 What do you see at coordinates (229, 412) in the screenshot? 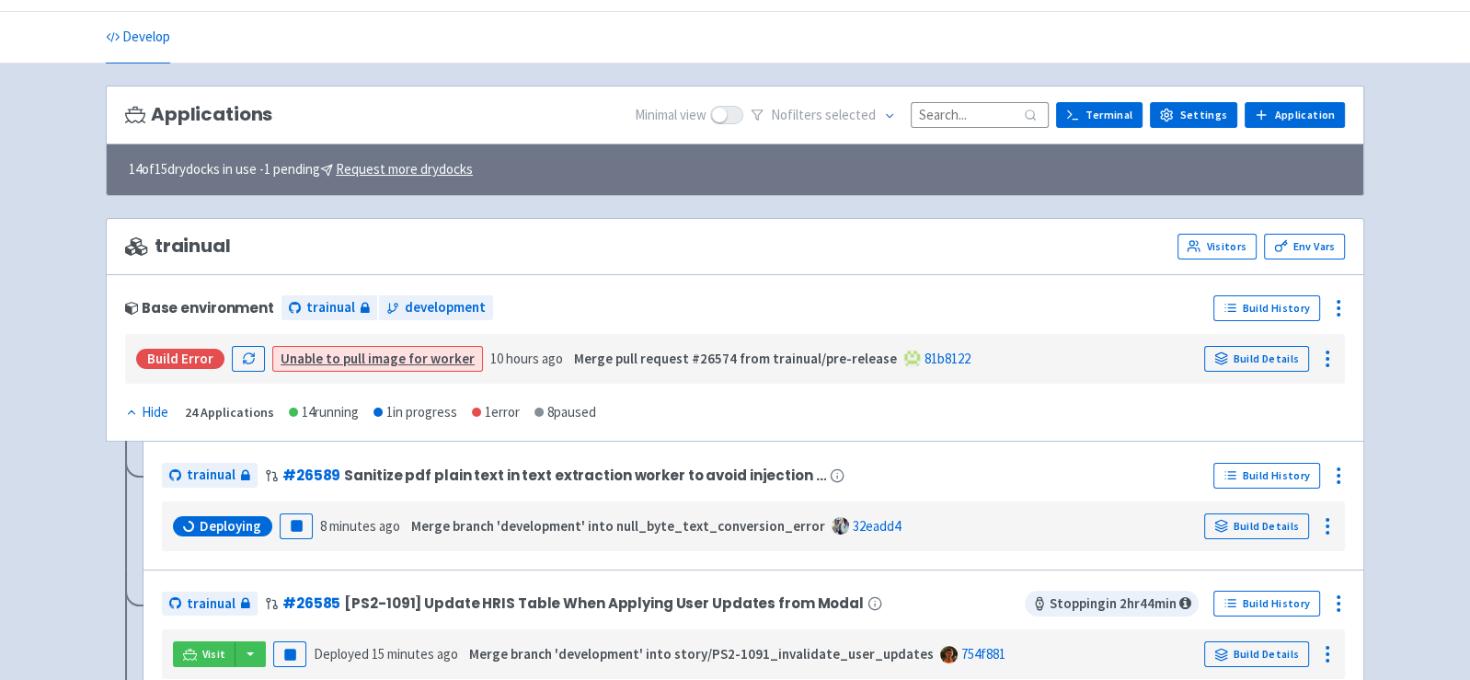
I see `div: 24 Applications` at bounding box center [229, 412].